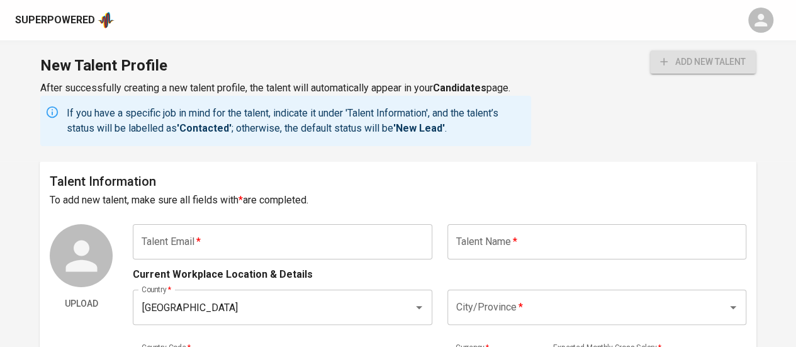  I want to click on div: Almost there! Once you've completed all the fields marked with * under 'Talent Information', you'..., so click(703, 62).